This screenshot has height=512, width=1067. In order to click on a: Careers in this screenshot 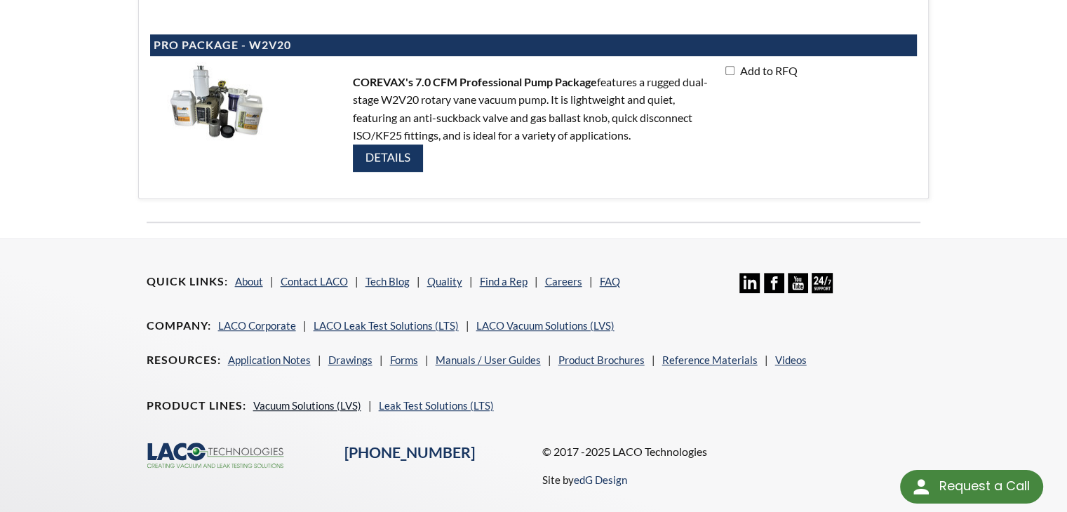, I will do `click(564, 281)`.